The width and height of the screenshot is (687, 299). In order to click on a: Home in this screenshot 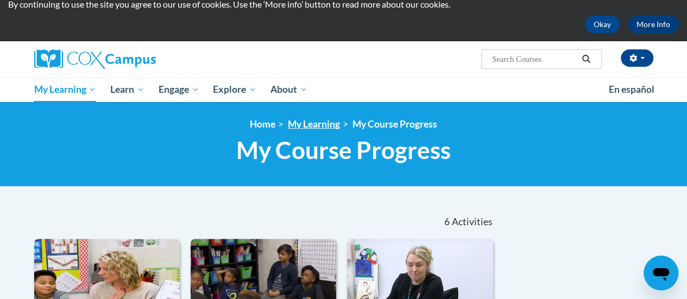, I will do `click(262, 124)`.